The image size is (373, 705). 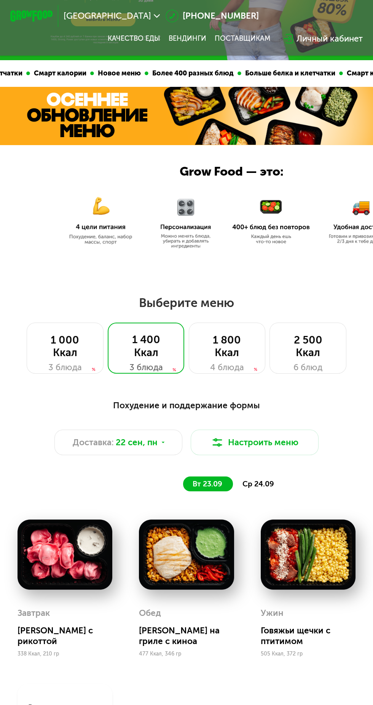 What do you see at coordinates (150, 613) in the screenshot?
I see `div: Обед` at bounding box center [150, 613].